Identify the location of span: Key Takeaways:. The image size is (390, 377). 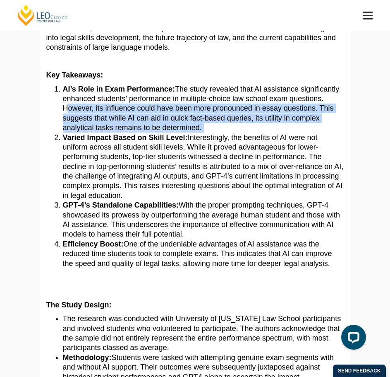
(75, 75).